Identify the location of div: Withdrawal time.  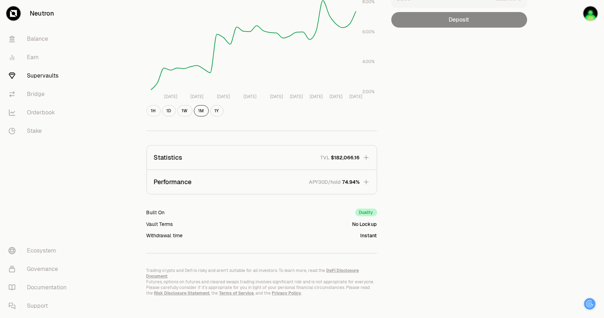
(165, 235).